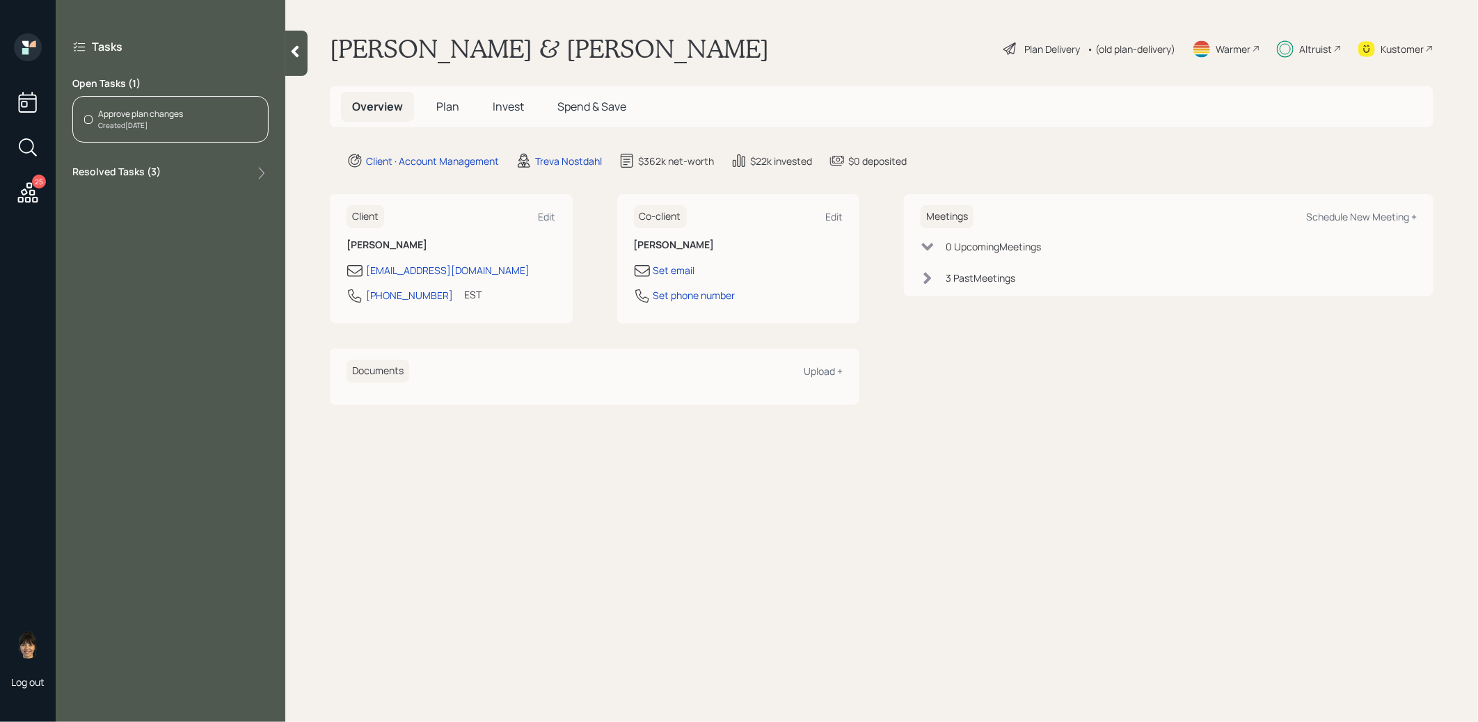 Image resolution: width=1478 pixels, height=722 pixels. What do you see at coordinates (694, 295) in the screenshot?
I see `div: Set phone number` at bounding box center [694, 295].